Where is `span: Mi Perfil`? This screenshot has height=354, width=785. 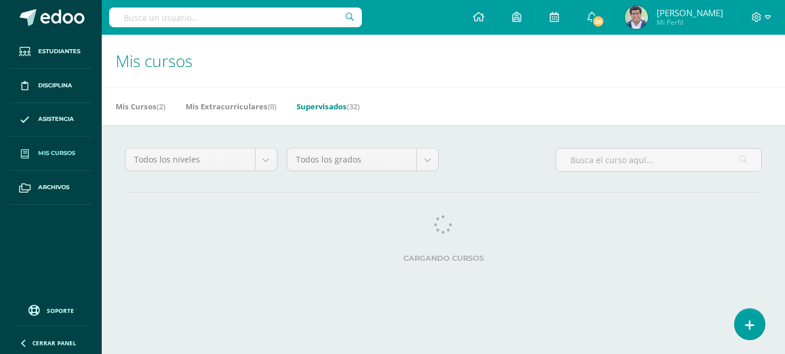 span: Mi Perfil is located at coordinates (690, 22).